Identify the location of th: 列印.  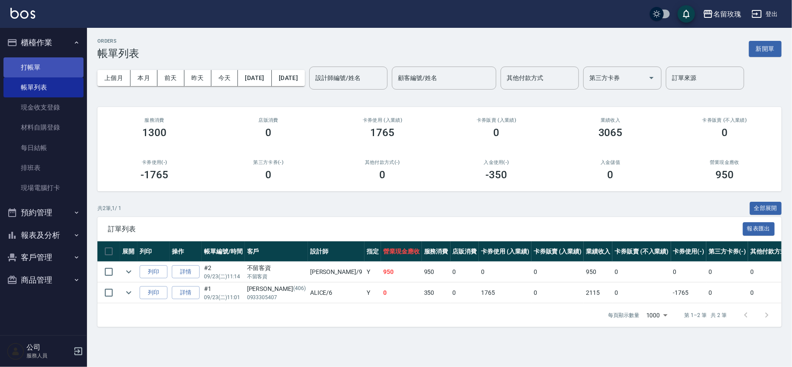
(153, 251).